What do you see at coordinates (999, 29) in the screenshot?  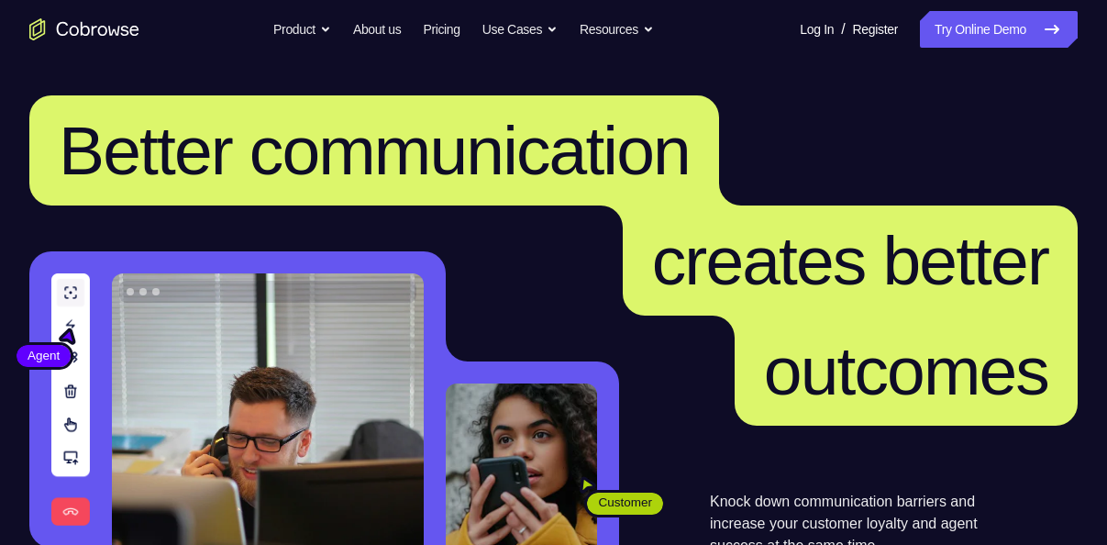 I see `a: Try Online Demo` at bounding box center [999, 29].